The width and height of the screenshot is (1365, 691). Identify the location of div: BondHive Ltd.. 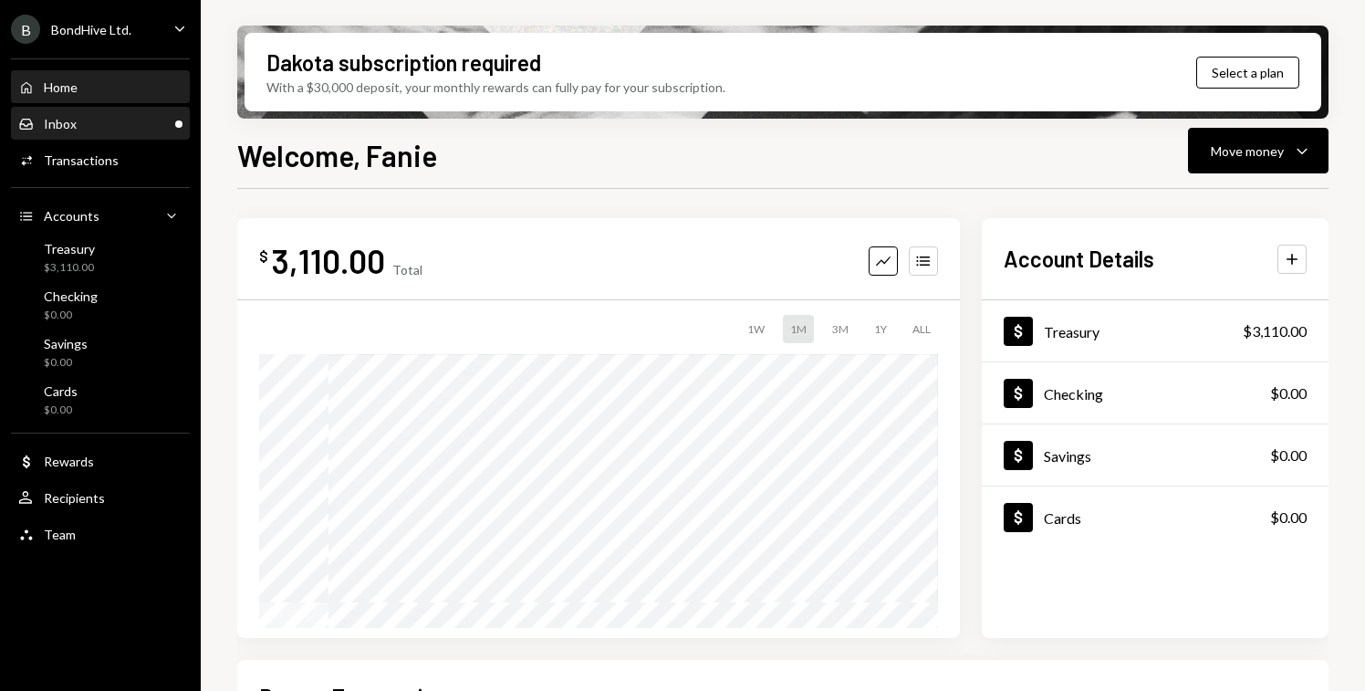
(91, 29).